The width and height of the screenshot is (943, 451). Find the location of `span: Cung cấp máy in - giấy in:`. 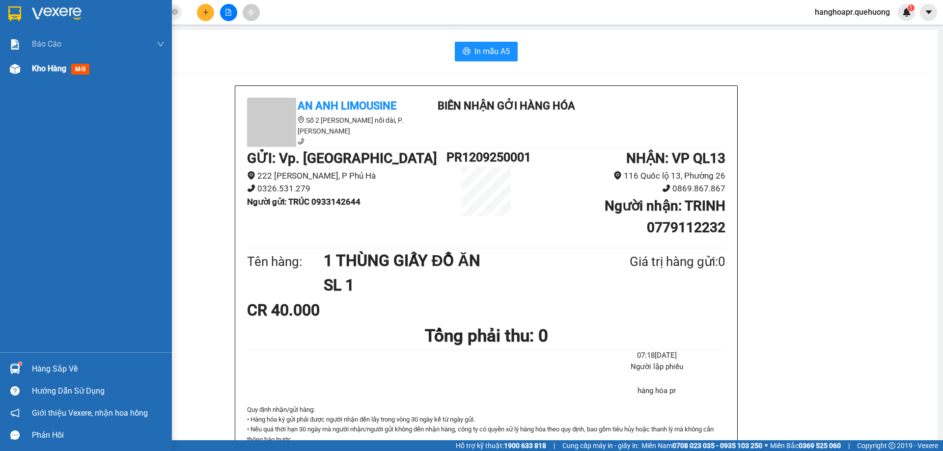

span: Cung cấp máy in - giấy in: is located at coordinates (601, 446).